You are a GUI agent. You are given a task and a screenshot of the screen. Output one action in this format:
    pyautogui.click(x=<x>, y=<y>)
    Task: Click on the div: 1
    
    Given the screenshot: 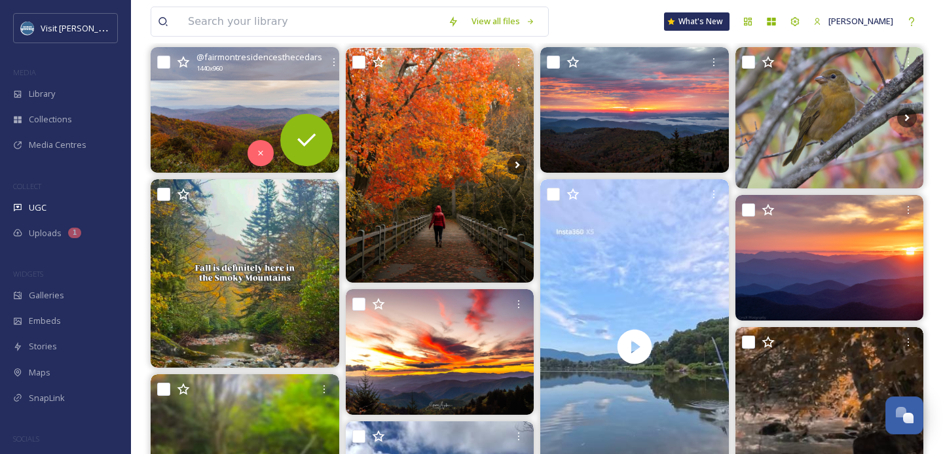 What is the action you would take?
    pyautogui.click(x=75, y=233)
    